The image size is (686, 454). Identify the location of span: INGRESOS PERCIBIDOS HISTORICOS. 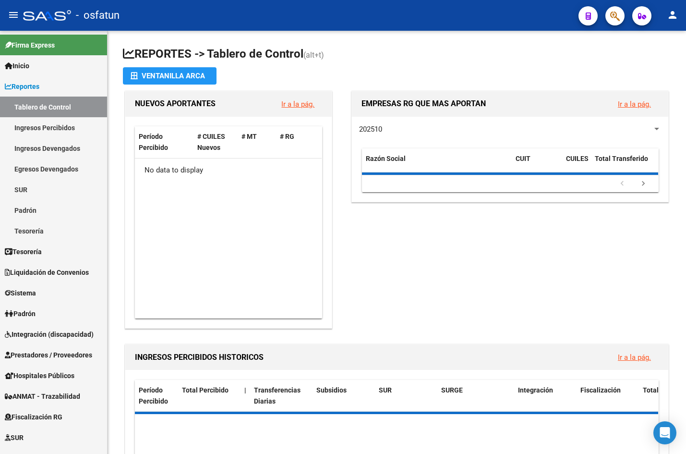
(199, 357).